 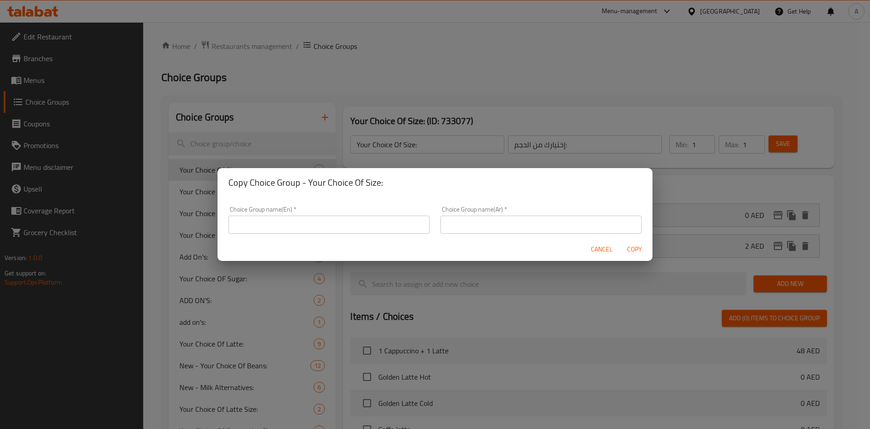 What do you see at coordinates (635, 249) in the screenshot?
I see `button: Copy` at bounding box center [635, 249].